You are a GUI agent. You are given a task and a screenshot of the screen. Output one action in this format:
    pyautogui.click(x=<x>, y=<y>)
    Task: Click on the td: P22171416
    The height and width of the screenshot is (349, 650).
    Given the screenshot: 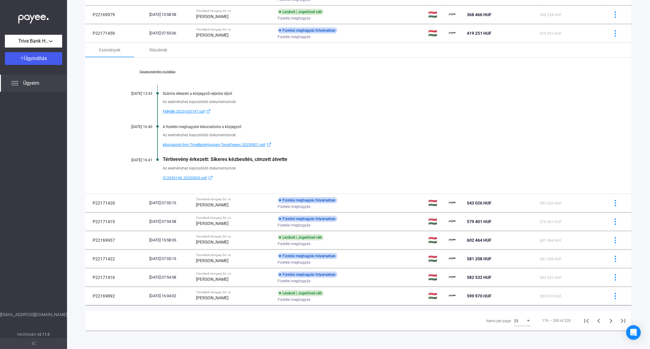 What is the action you would take?
    pyautogui.click(x=116, y=277)
    